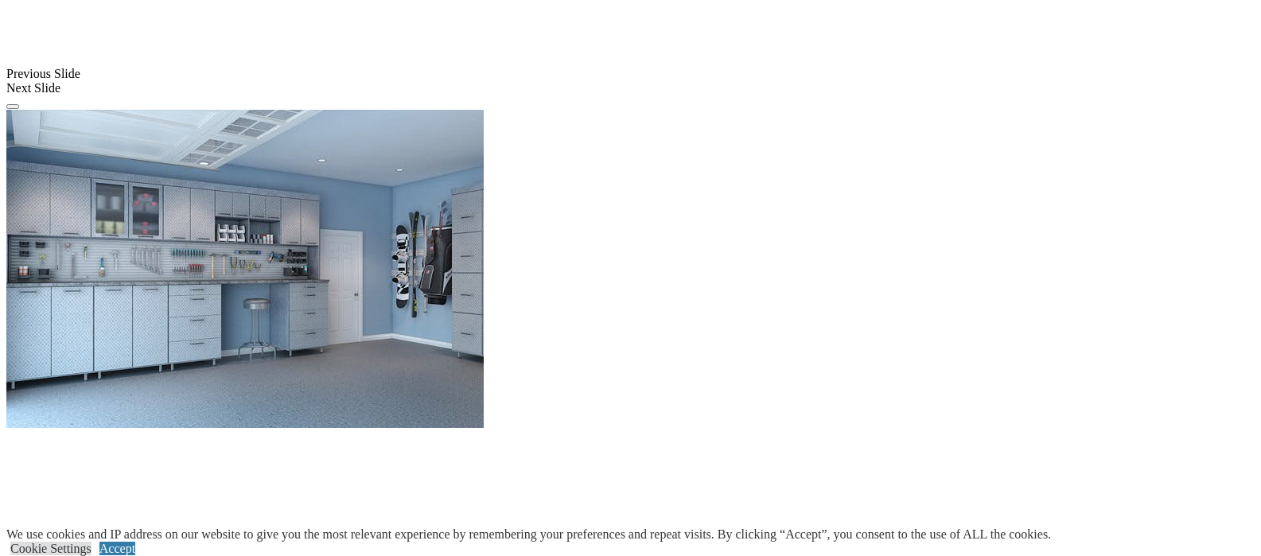 This screenshot has height=556, width=1261. What do you see at coordinates (528, 535) in the screenshot?
I see `div: We use cookies and IP address on our website to give you the most relevant experience by remember...` at bounding box center [528, 535].